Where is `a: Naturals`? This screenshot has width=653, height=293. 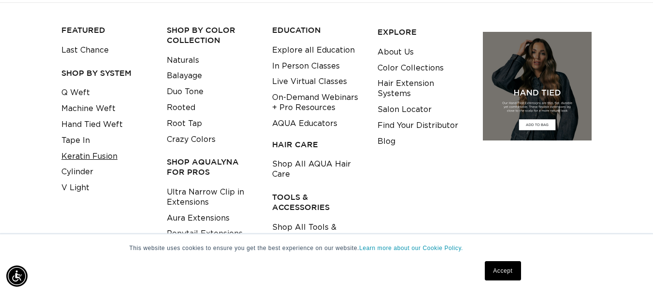
a: Naturals is located at coordinates (183, 60).